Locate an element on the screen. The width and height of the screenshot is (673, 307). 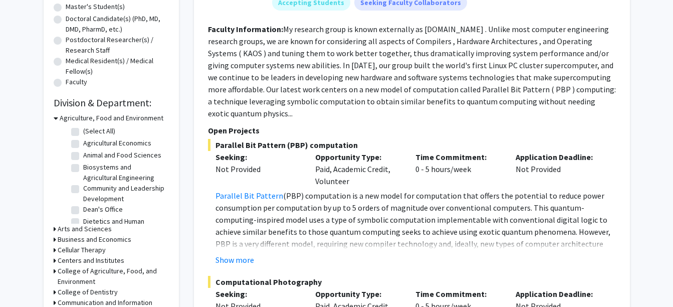
label: Faculty is located at coordinates (76, 82).